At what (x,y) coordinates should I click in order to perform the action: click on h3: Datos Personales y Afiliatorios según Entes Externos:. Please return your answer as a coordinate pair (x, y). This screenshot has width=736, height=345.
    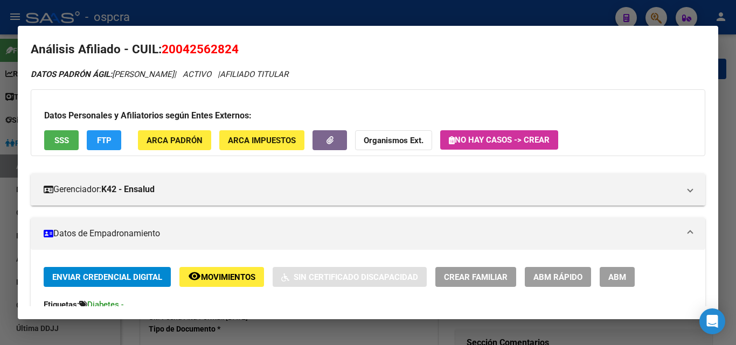
    Looking at the image, I should click on (368, 116).